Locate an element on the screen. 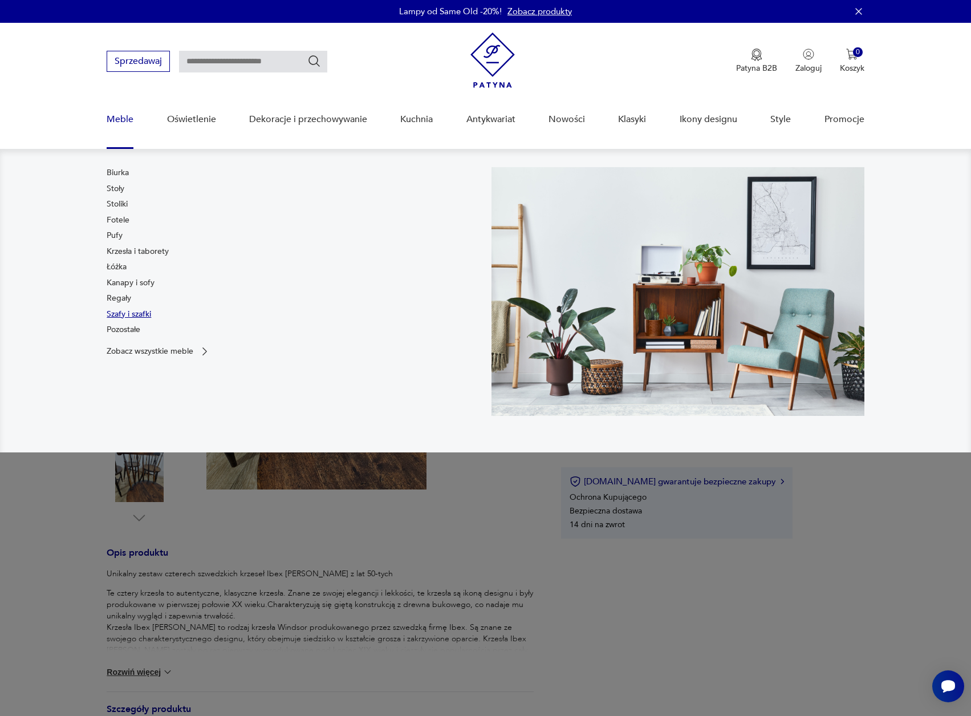 Image resolution: width=971 pixels, height=716 pixels. div: 0 is located at coordinates (858, 52).